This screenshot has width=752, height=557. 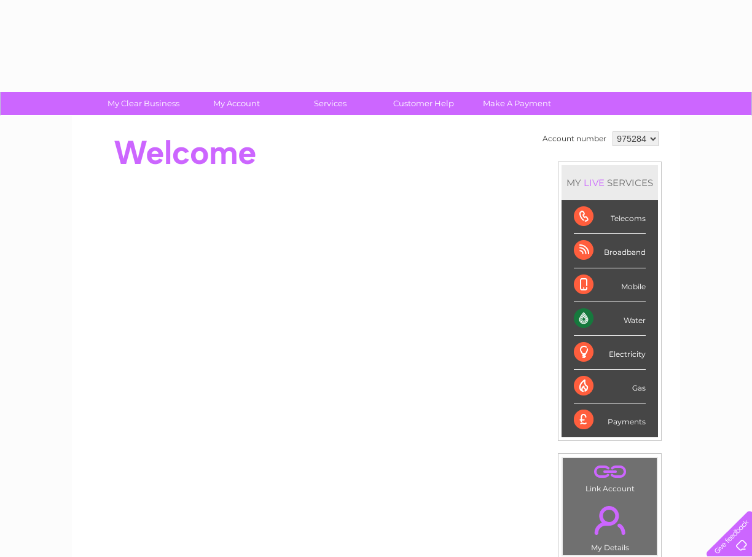 I want to click on div: Broadband, so click(x=610, y=251).